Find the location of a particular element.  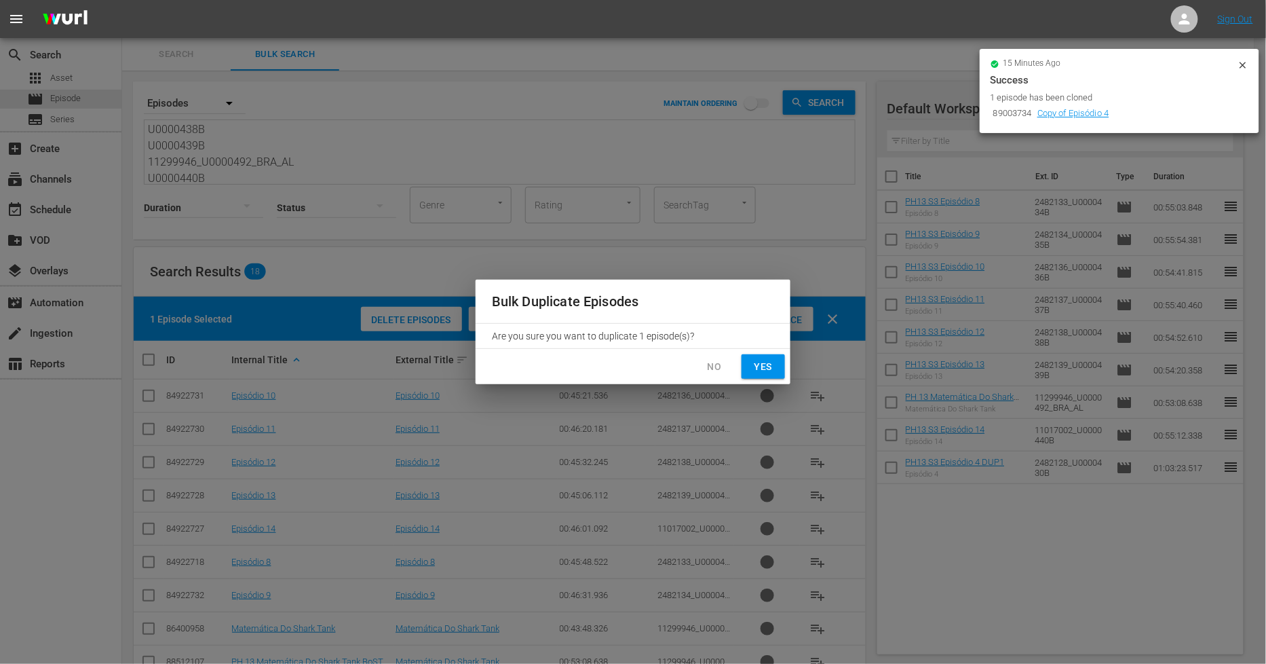

a: Copy of Episódio 4 is located at coordinates (1073, 113).